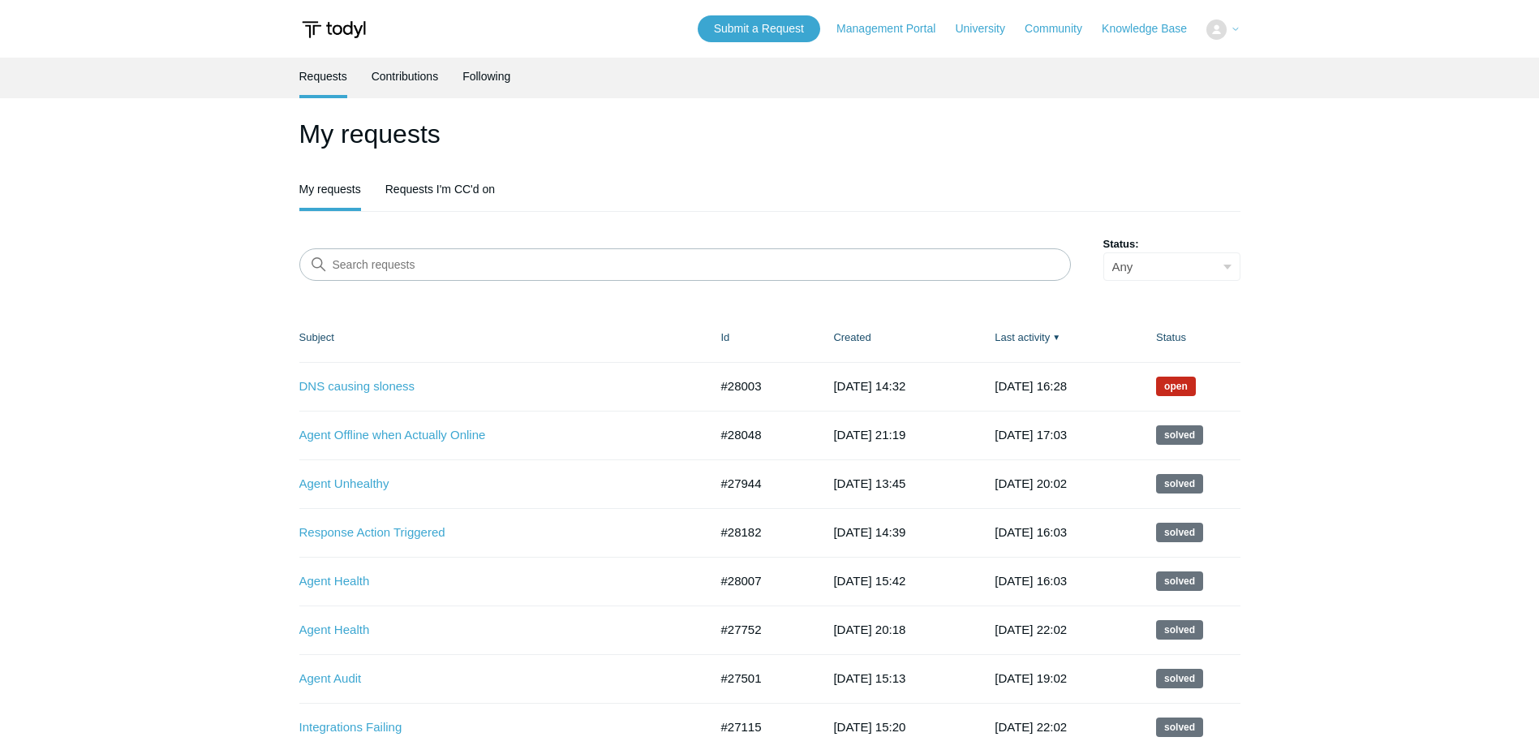 The width and height of the screenshot is (1539, 750). Describe the element at coordinates (1031, 434) in the screenshot. I see `time: 2025-09-19T17:03:05+00:00` at that location.